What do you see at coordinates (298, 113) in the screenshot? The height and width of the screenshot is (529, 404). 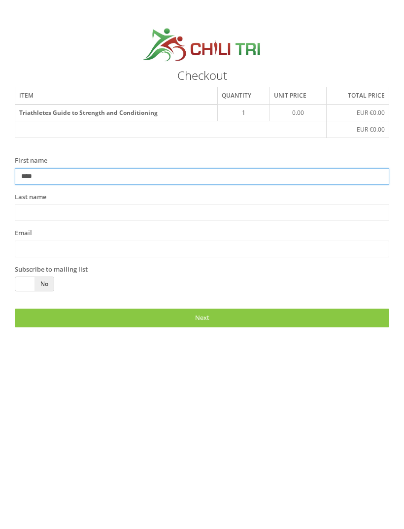 I see `td: 0.00` at bounding box center [298, 113].